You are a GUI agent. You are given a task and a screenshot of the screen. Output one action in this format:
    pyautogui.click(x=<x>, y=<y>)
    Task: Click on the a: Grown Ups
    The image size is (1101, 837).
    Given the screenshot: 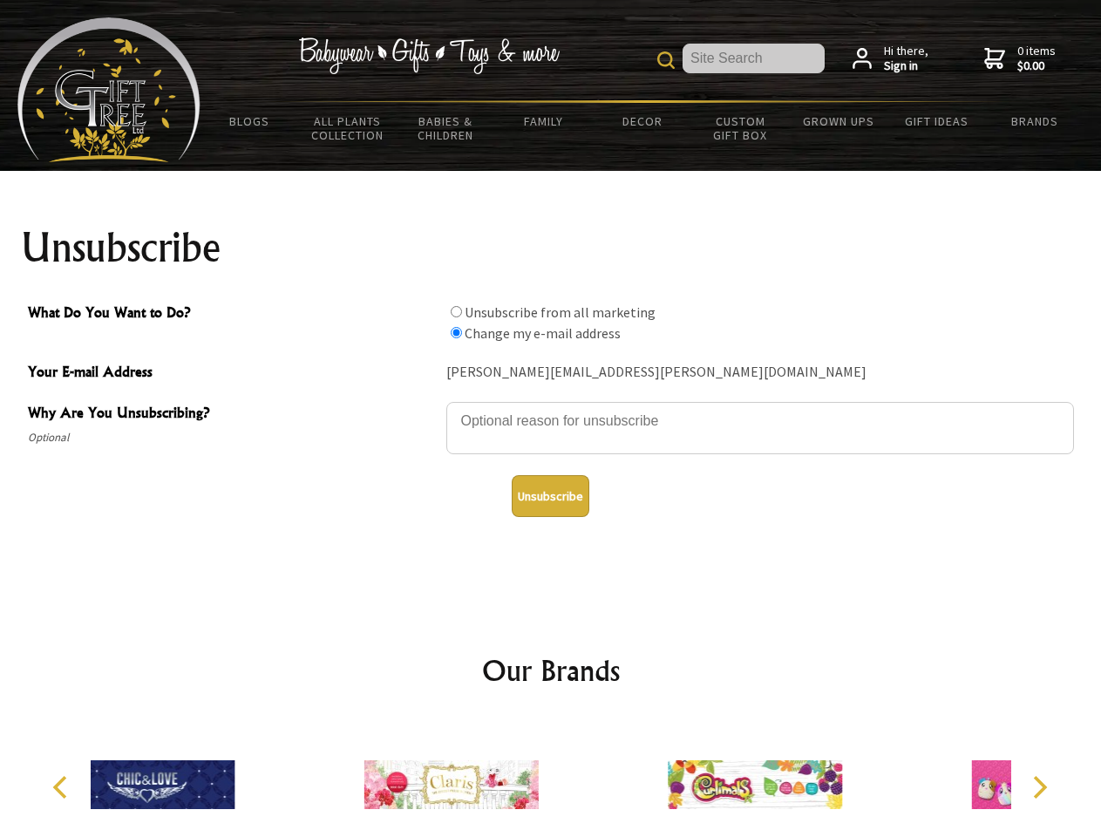 What is the action you would take?
    pyautogui.click(x=838, y=121)
    